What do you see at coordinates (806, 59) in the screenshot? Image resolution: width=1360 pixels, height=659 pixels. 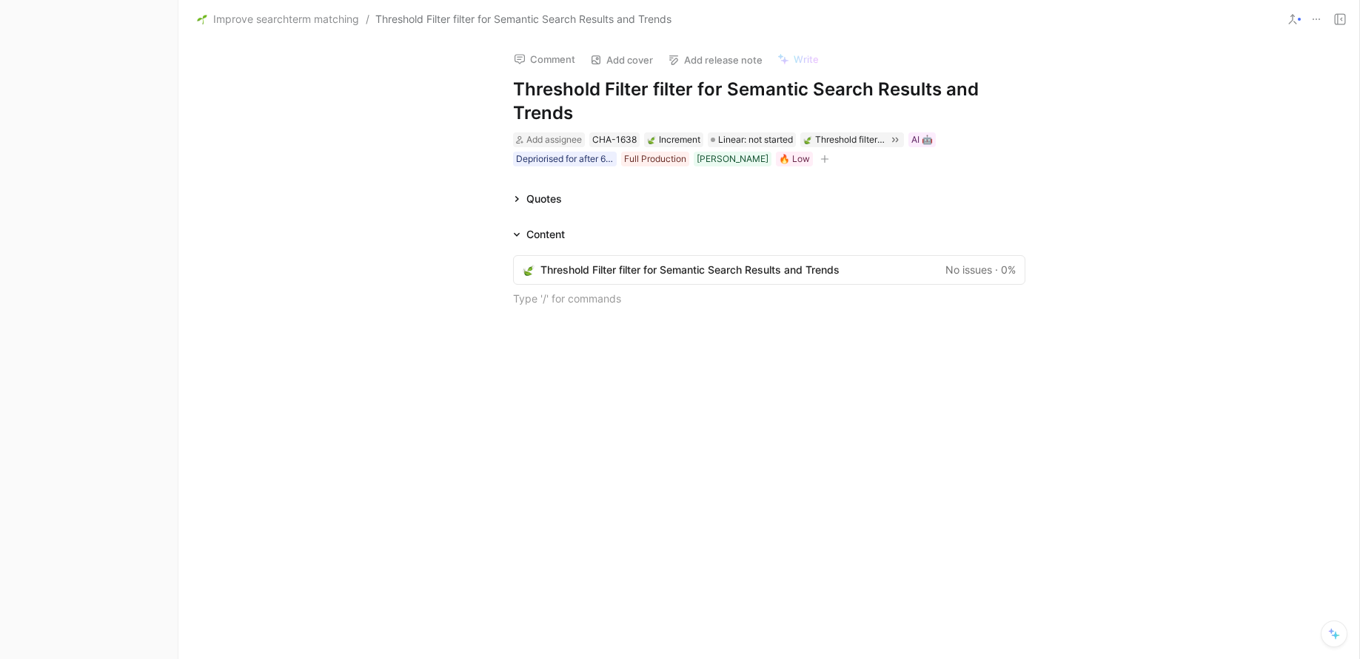 I see `span: Write` at bounding box center [806, 59].